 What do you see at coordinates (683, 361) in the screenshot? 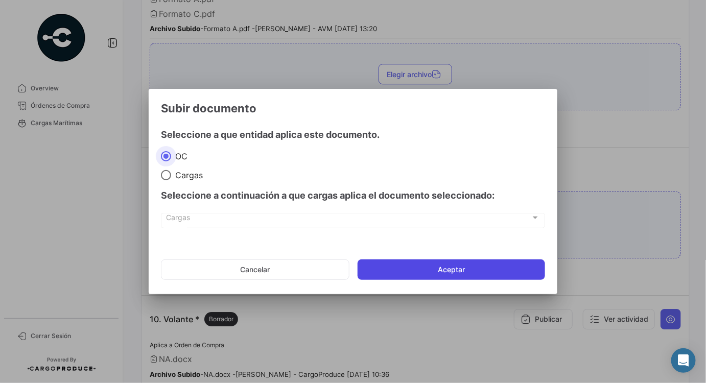
I see `div: Abrir Intercom Messenger` at bounding box center [683, 361].